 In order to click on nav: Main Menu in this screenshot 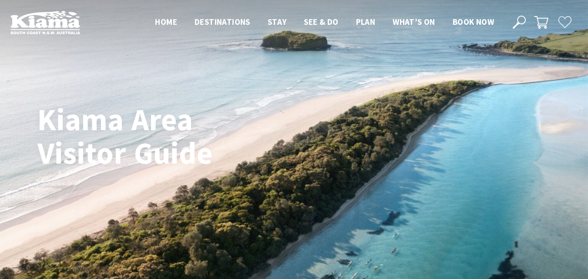, I will do `click(324, 22)`.